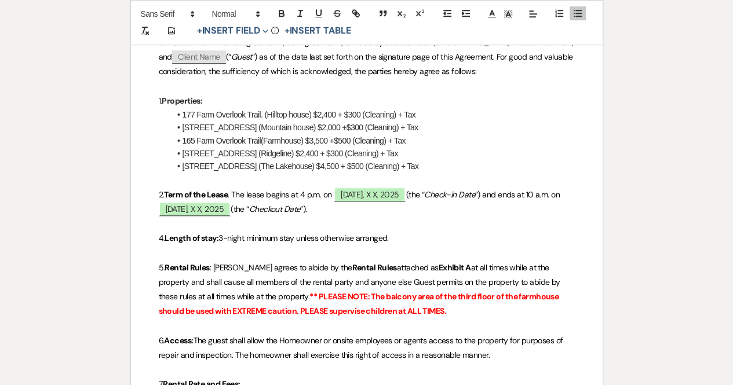 The width and height of the screenshot is (733, 385). I want to click on strong: Term of the Lease, so click(195, 195).